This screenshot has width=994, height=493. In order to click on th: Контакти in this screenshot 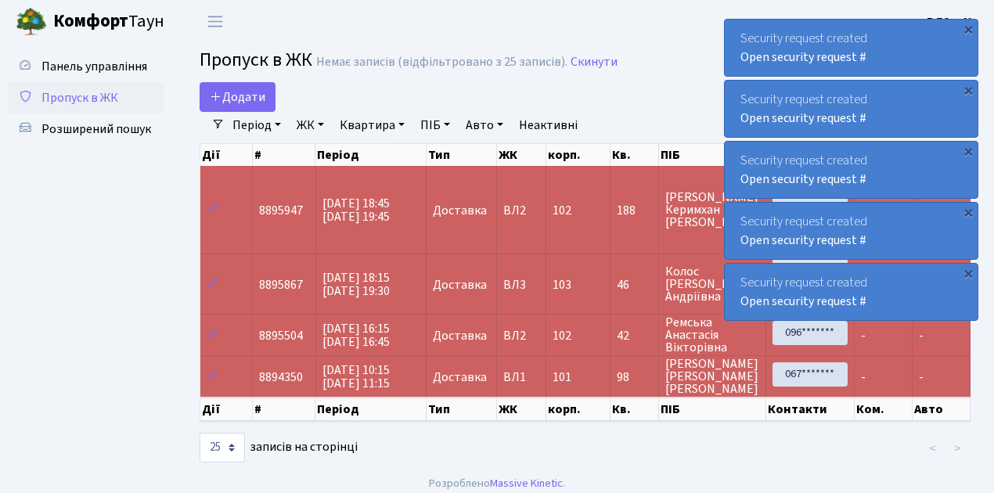, I will do `click(811, 409)`.